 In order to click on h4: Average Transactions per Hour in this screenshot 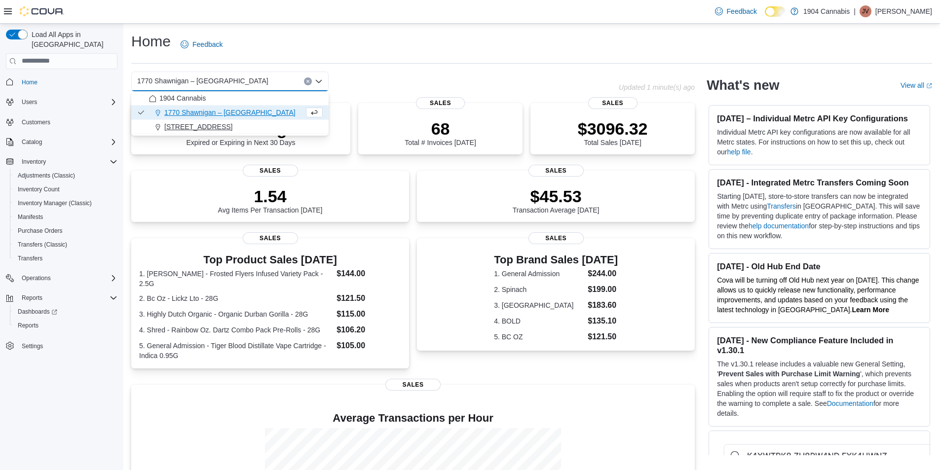, I will do `click(413, 418)`.